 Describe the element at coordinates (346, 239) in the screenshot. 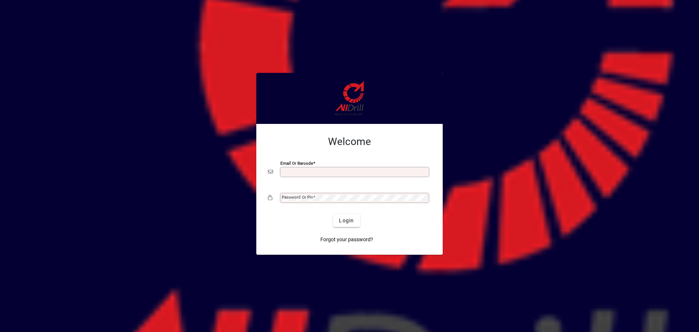

I see `span: Forgot your password?` at that location.